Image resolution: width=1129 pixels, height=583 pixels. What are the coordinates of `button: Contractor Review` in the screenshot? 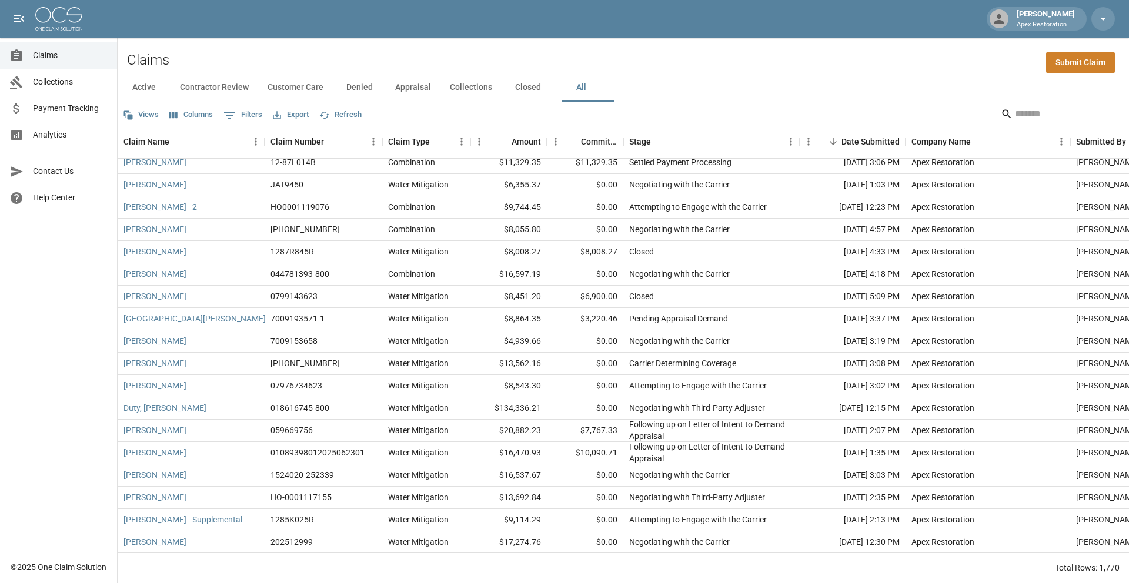 It's located at (214, 88).